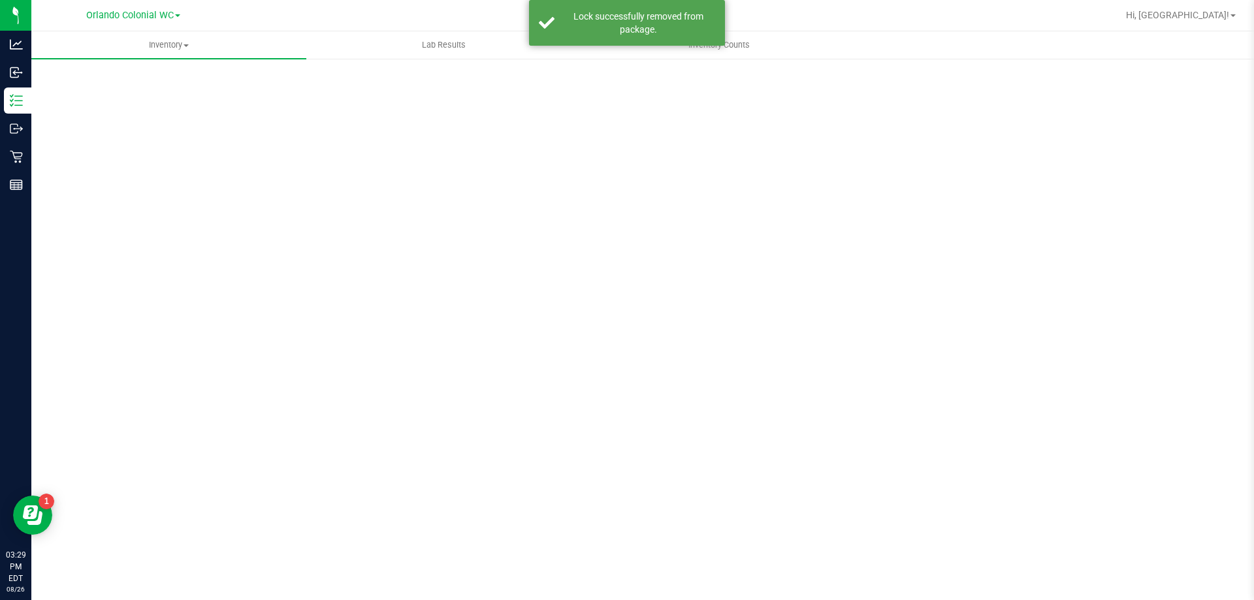  What do you see at coordinates (8, 7) in the screenshot?
I see `span: 1` at bounding box center [8, 7].